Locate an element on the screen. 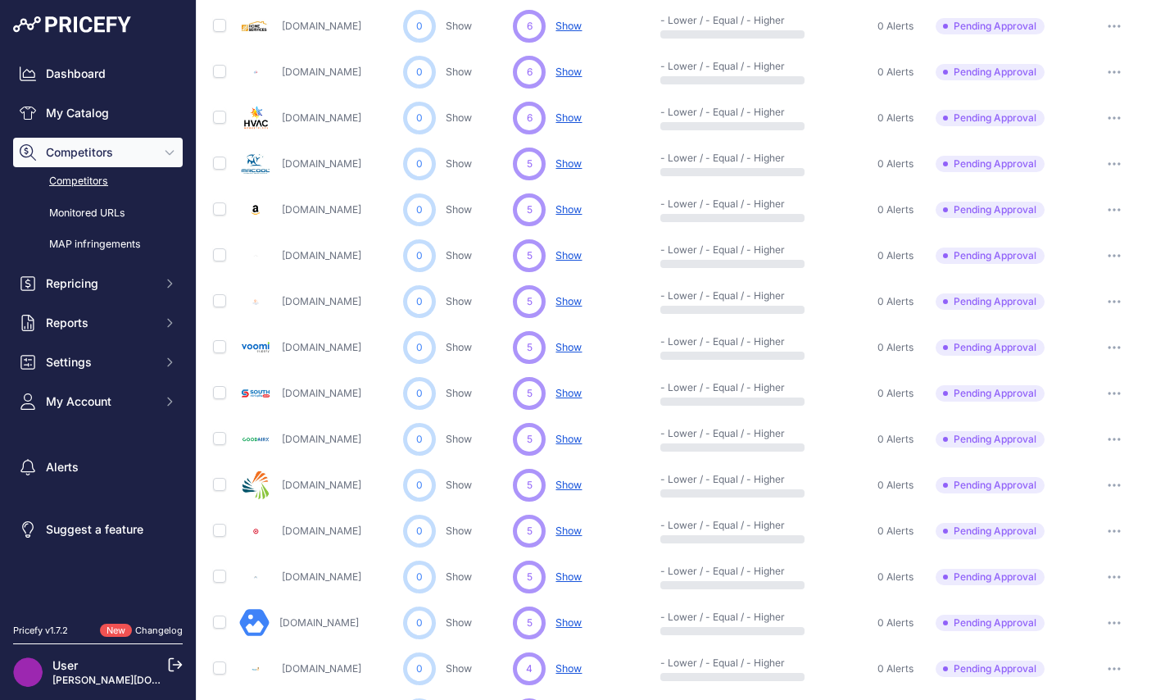 The width and height of the screenshot is (1156, 700). nav: Sidebar is located at coordinates (97, 331).